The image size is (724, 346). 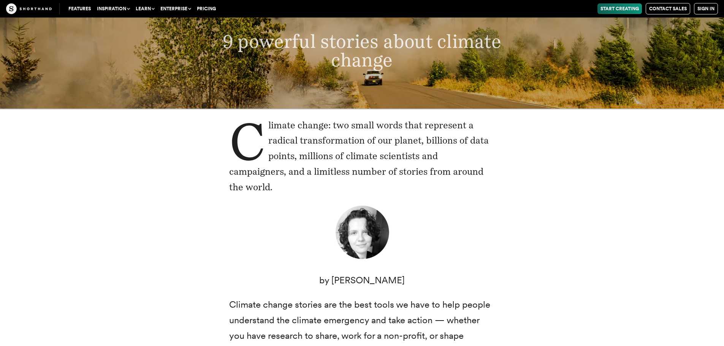 I want to click on a: Sign in, so click(x=706, y=9).